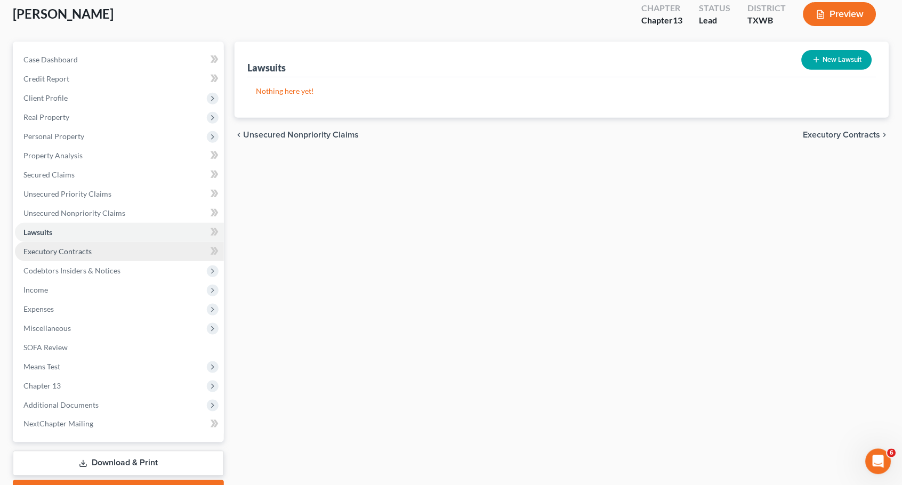 The width and height of the screenshot is (902, 485). Describe the element at coordinates (72, 270) in the screenshot. I see `span: Codebtors Insiders & Notices` at that location.